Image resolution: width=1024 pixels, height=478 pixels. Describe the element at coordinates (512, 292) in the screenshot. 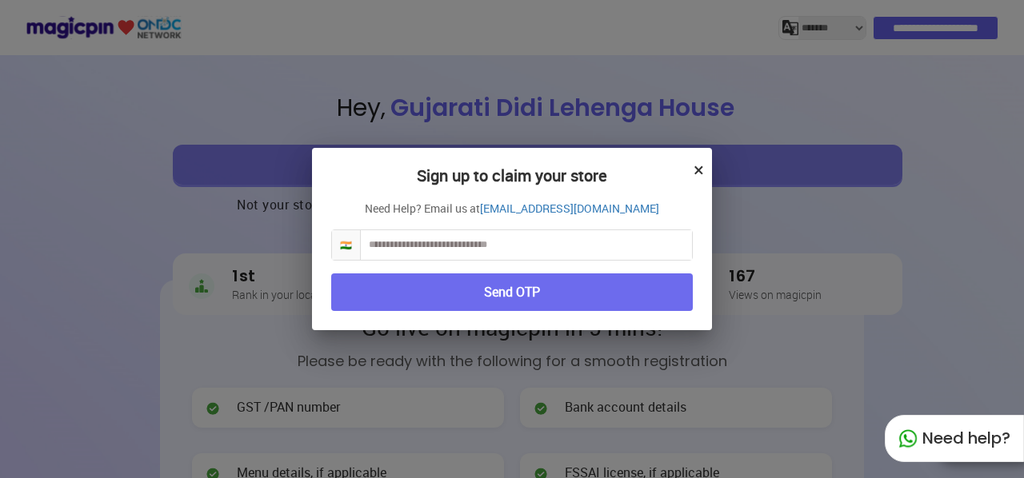

I see `button: Send OTP` at that location.